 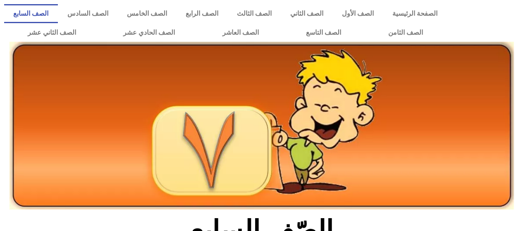 I want to click on a: الصف الثامن, so click(x=406, y=33).